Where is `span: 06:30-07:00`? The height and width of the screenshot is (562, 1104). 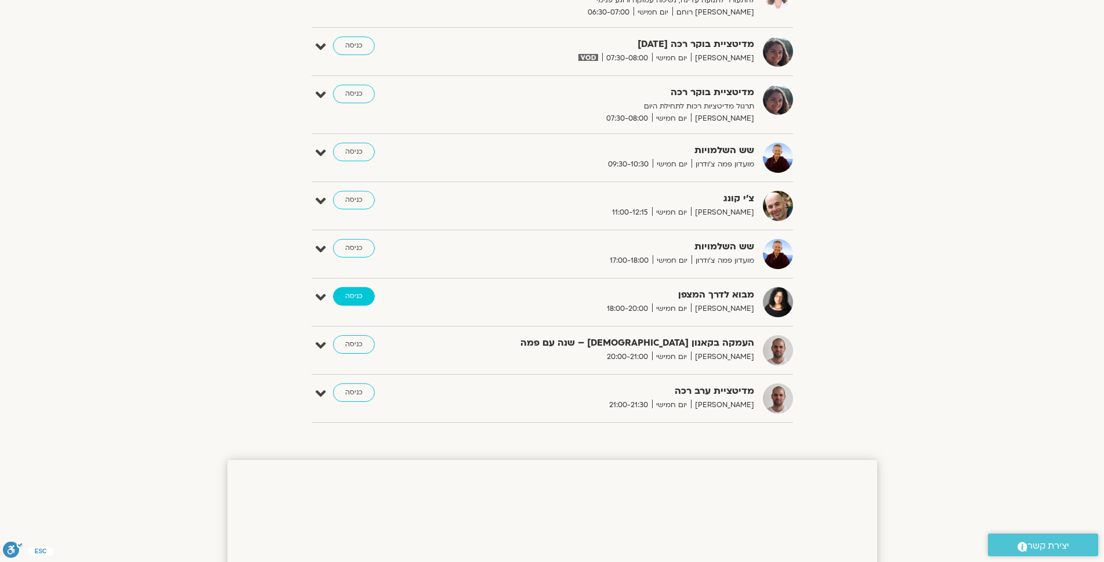
span: 06:30-07:00 is located at coordinates (608, 12).